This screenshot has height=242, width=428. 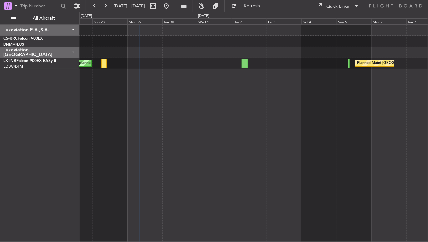 I want to click on div: Thu 2, so click(x=250, y=21).